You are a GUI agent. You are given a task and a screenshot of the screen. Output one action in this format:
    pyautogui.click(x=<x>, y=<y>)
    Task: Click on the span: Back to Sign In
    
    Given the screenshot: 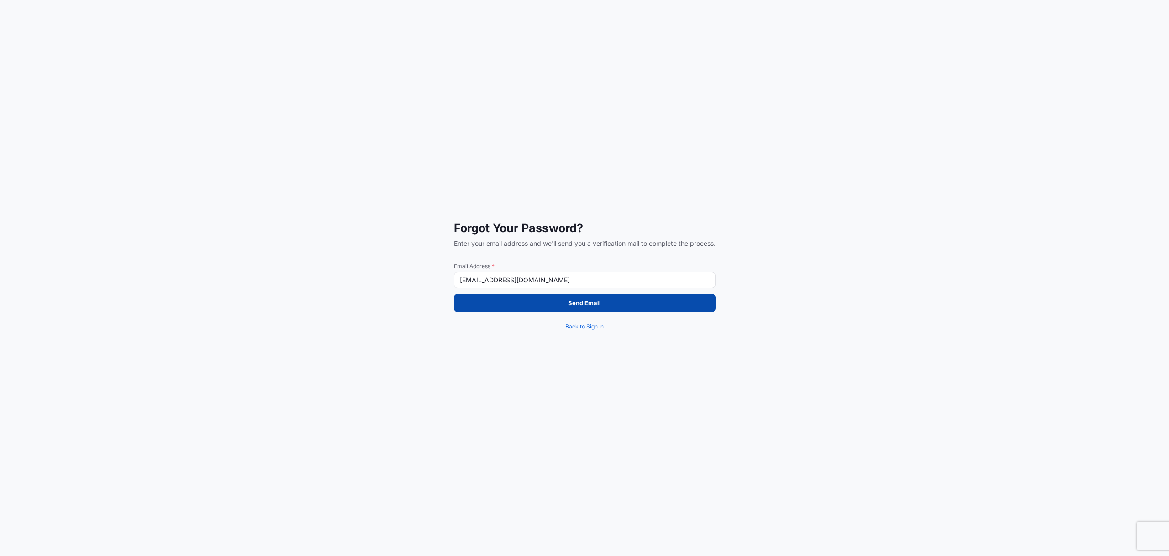 What is the action you would take?
    pyautogui.click(x=585, y=327)
    